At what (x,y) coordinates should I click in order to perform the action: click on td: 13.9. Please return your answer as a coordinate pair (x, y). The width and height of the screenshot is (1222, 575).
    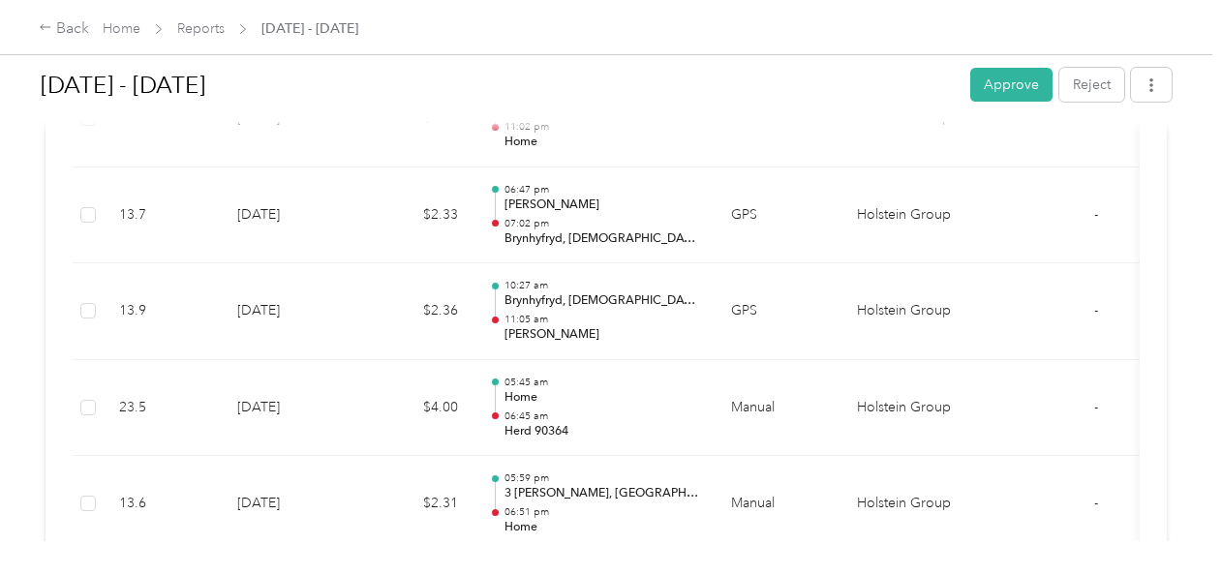
    Looking at the image, I should click on (163, 312).